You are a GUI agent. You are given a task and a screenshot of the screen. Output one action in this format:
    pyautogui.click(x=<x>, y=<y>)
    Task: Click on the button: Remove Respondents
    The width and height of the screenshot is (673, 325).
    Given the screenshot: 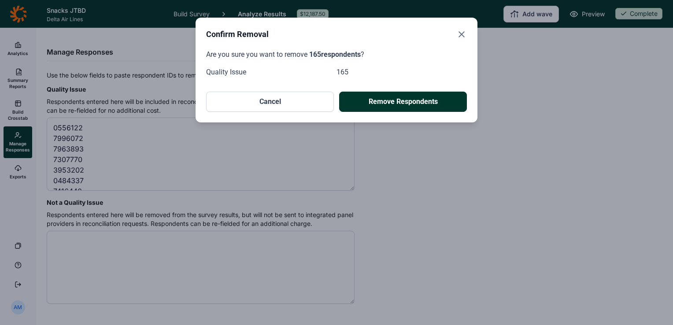 What is the action you would take?
    pyautogui.click(x=403, y=102)
    